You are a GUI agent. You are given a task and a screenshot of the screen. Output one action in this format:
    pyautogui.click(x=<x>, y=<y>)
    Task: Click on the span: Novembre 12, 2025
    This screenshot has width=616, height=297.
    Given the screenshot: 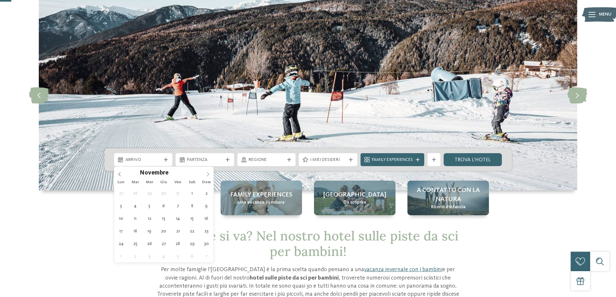 What is the action you would take?
    pyautogui.click(x=149, y=218)
    